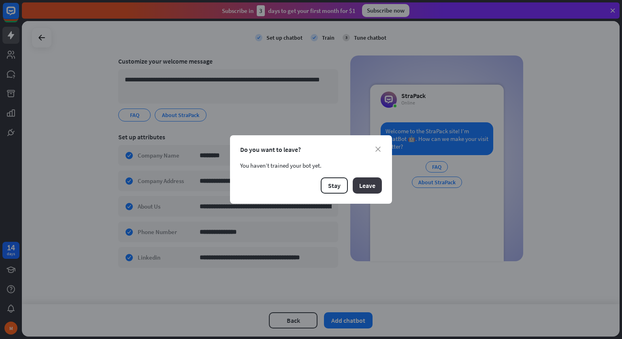 Image resolution: width=622 pixels, height=339 pixels. What do you see at coordinates (378, 149) in the screenshot?
I see `i: close` at bounding box center [378, 149].